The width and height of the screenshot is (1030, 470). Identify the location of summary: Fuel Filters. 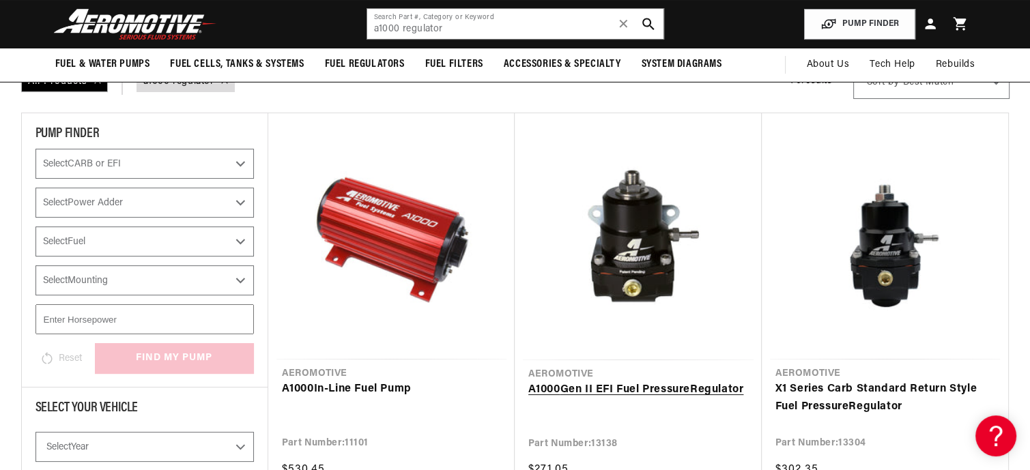
(454, 64).